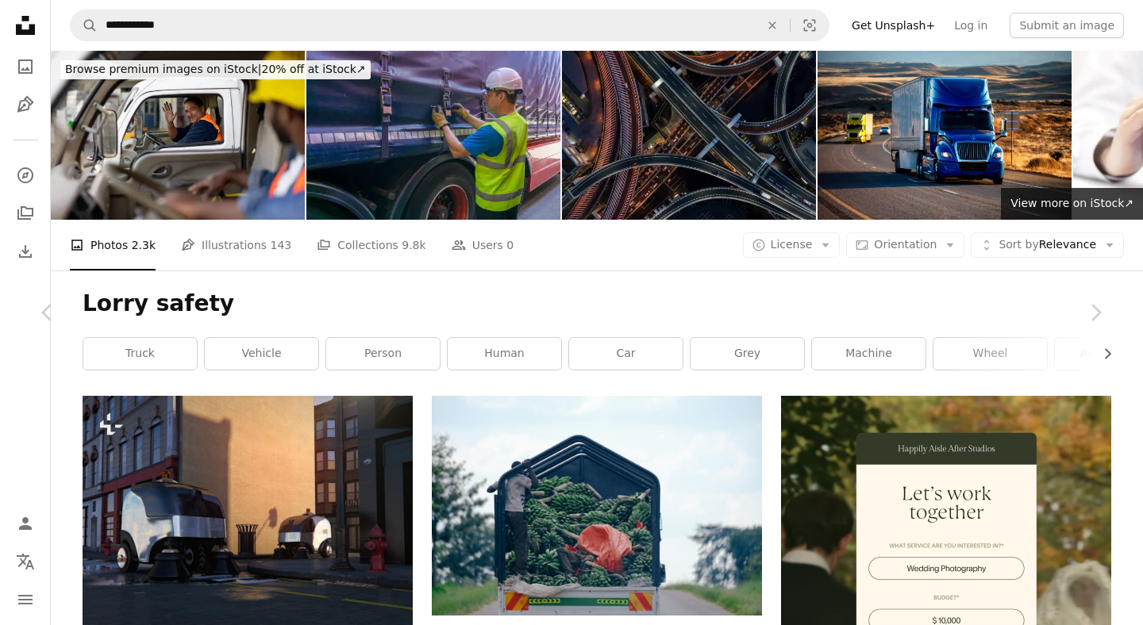 Image resolution: width=1143 pixels, height=625 pixels. I want to click on span: 9.8k, so click(413, 245).